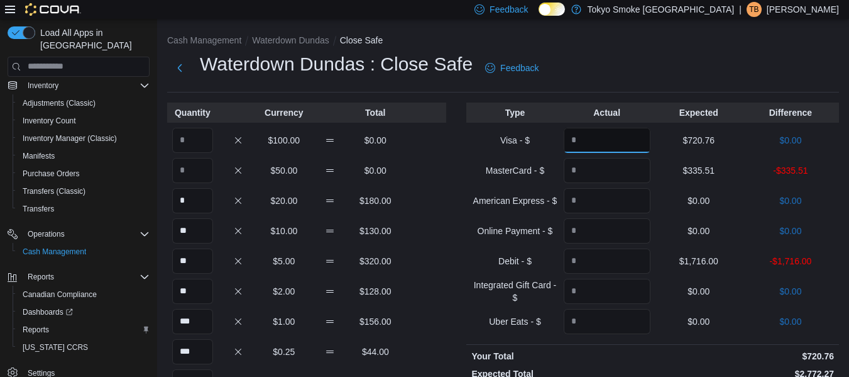 The image size is (849, 377). What do you see at coordinates (515, 231) in the screenshot?
I see `p: Online Payment - $` at bounding box center [515, 231].